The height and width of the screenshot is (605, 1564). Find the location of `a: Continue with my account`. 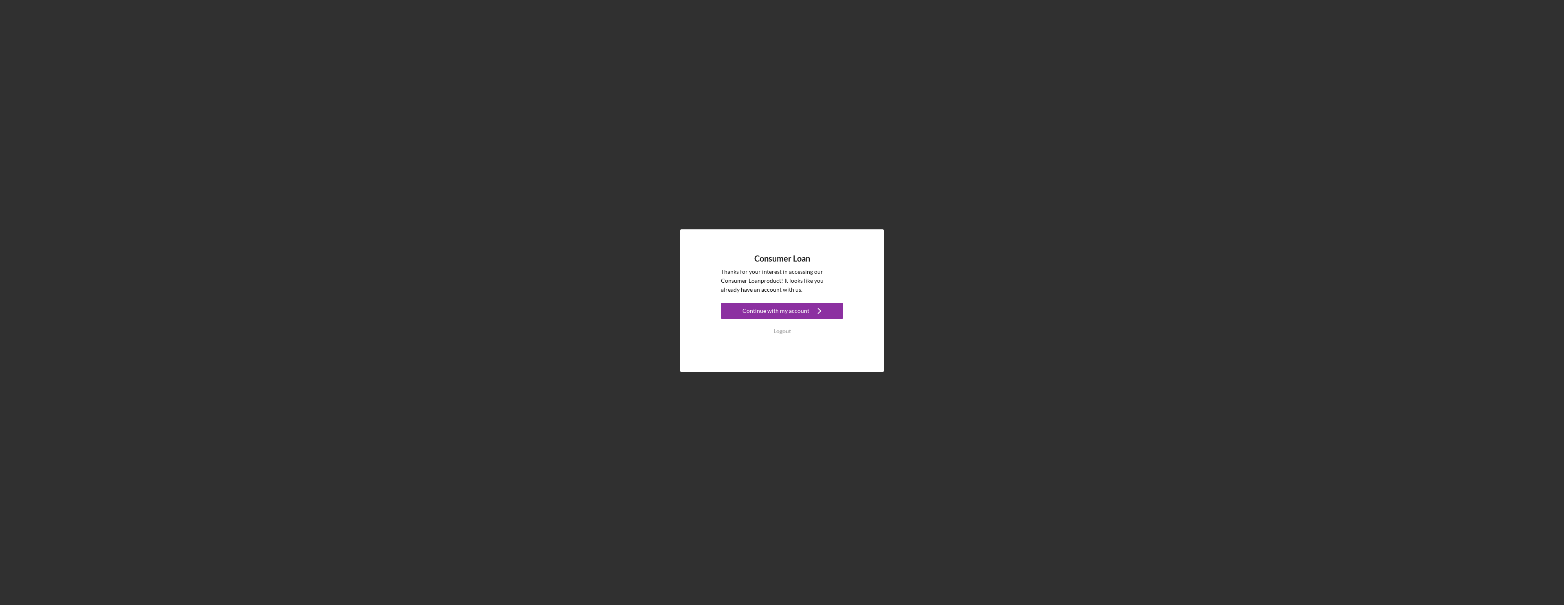

a: Continue with my account is located at coordinates (782, 312).